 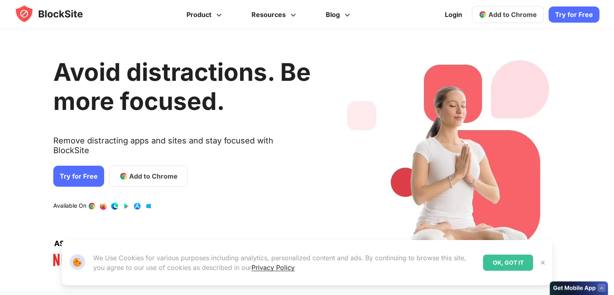 What do you see at coordinates (543, 262) in the screenshot?
I see `button: Close` at bounding box center [543, 262].